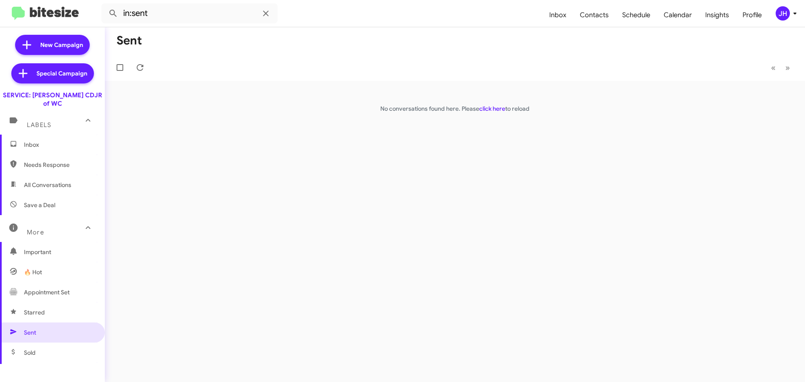 The height and width of the screenshot is (382, 805). I want to click on a: Calendar, so click(678, 15).